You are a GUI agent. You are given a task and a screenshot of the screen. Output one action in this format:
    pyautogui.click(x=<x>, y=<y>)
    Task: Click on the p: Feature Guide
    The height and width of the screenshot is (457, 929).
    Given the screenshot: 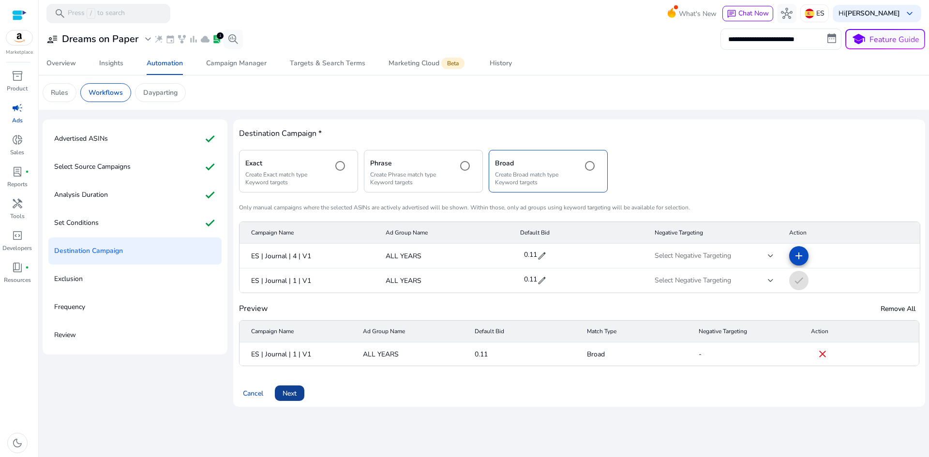 What is the action you would take?
    pyautogui.click(x=894, y=40)
    